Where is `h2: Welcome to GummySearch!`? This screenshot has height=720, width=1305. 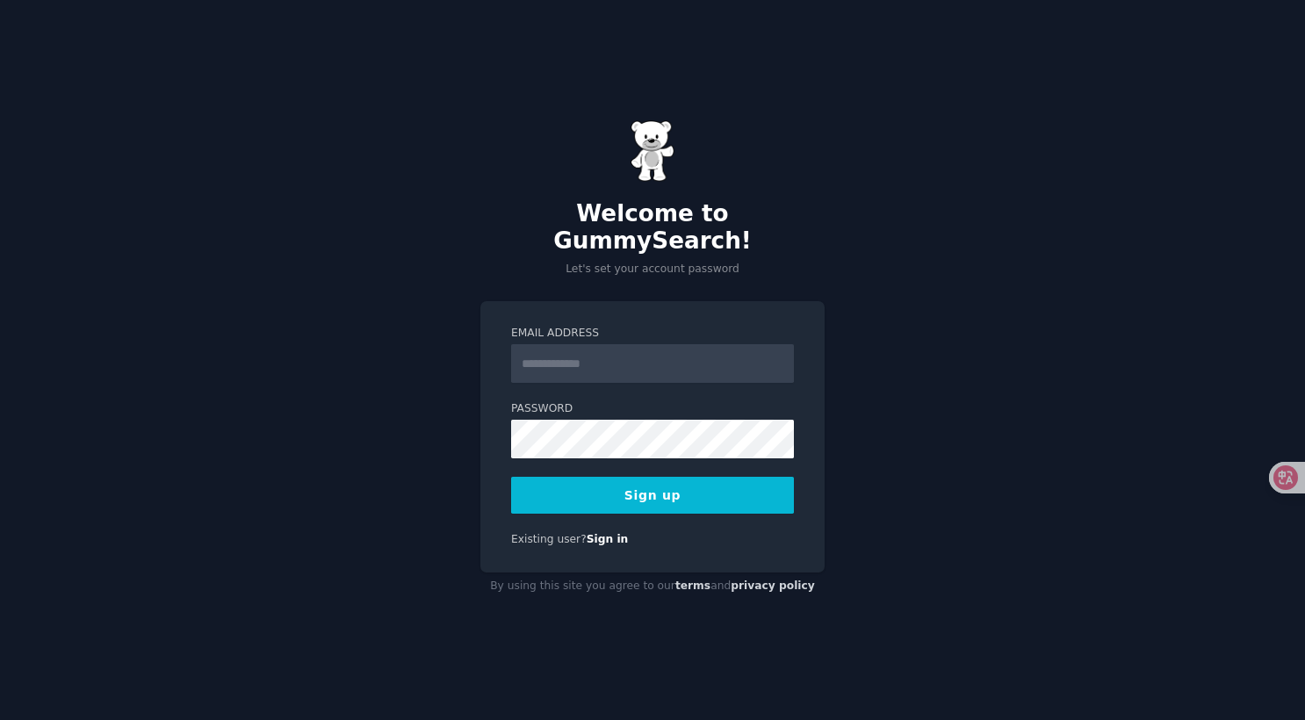
h2: Welcome to GummySearch! is located at coordinates (653, 228).